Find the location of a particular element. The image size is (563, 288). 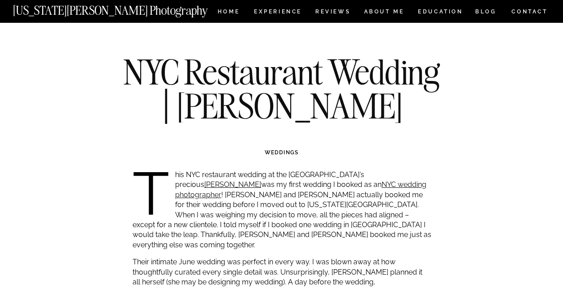

a: Experience is located at coordinates (277, 13).